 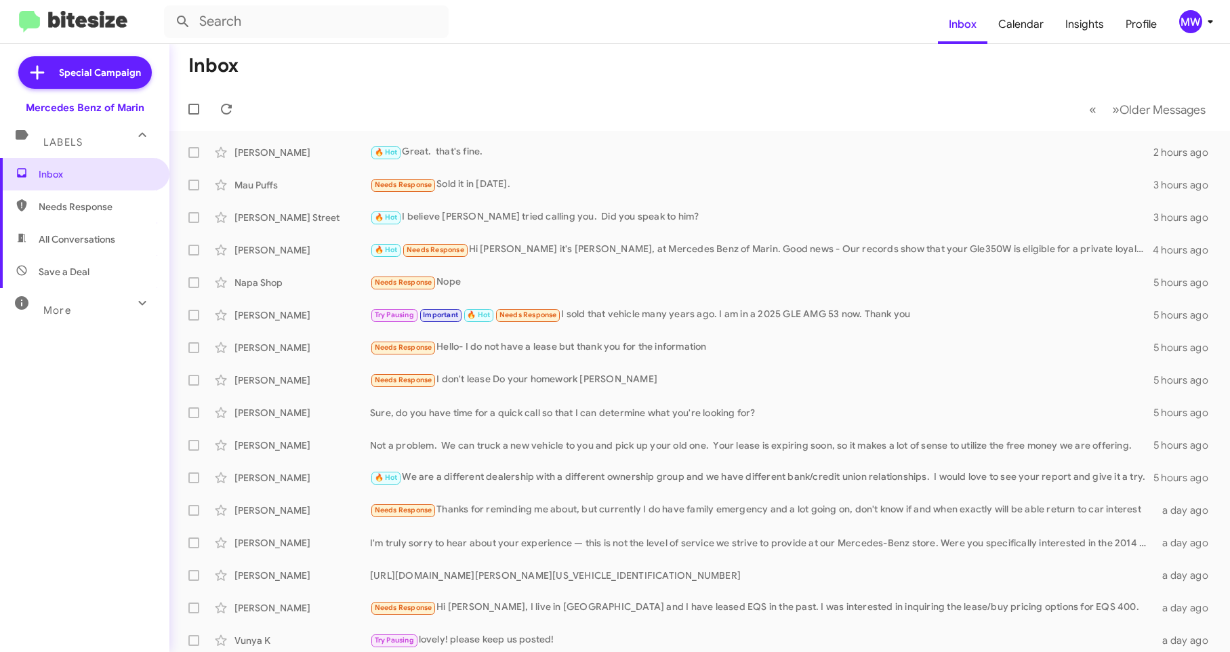 What do you see at coordinates (762, 543) in the screenshot?
I see `div: I'm truly sorry to hear about your experience — this is not the level of service we strive to pro...` at bounding box center [762, 543].